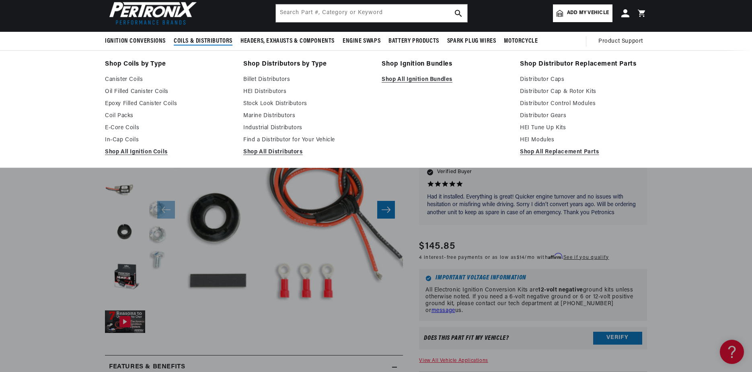 The image size is (752, 372). What do you see at coordinates (445, 80) in the screenshot?
I see `a: Shop All Ignition Bundles` at bounding box center [445, 80].